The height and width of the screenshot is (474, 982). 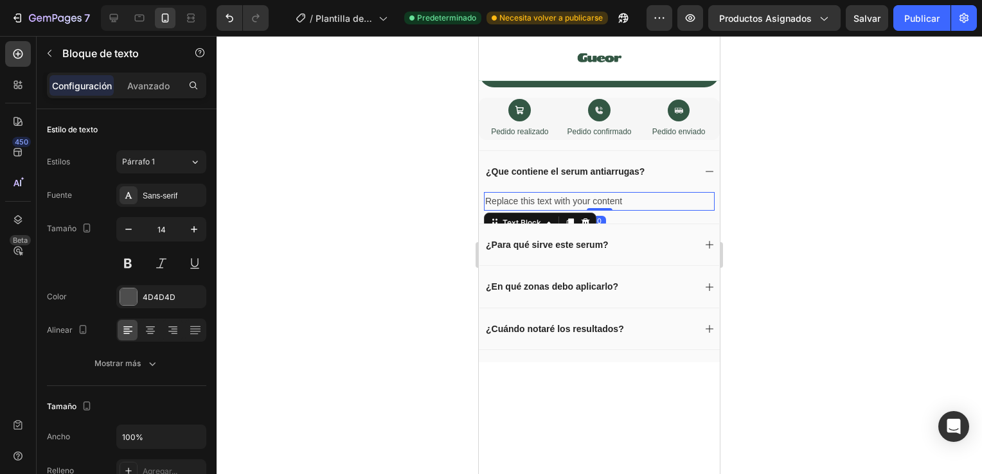 What do you see at coordinates (200, 96) in the screenshot?
I see `p: Pedido enviado` at bounding box center [200, 96].